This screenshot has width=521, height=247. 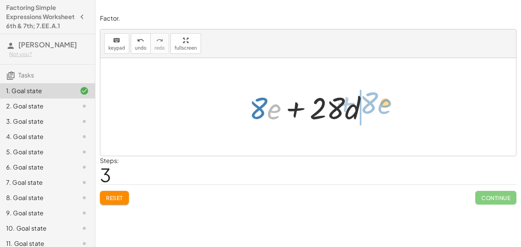 What do you see at coordinates (40, 17) in the screenshot?
I see `h4: Factoring Simple Expressions Worksheet 6th & 7th; 7.EE.A.1` at bounding box center [40, 17].